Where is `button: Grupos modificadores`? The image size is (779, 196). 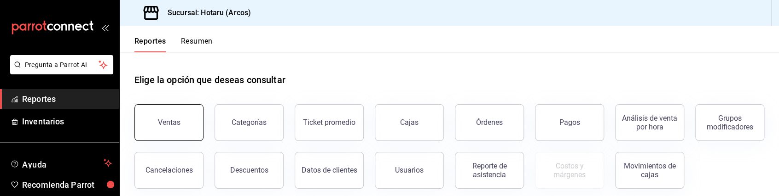
button: Grupos modificadores is located at coordinates (729, 123).